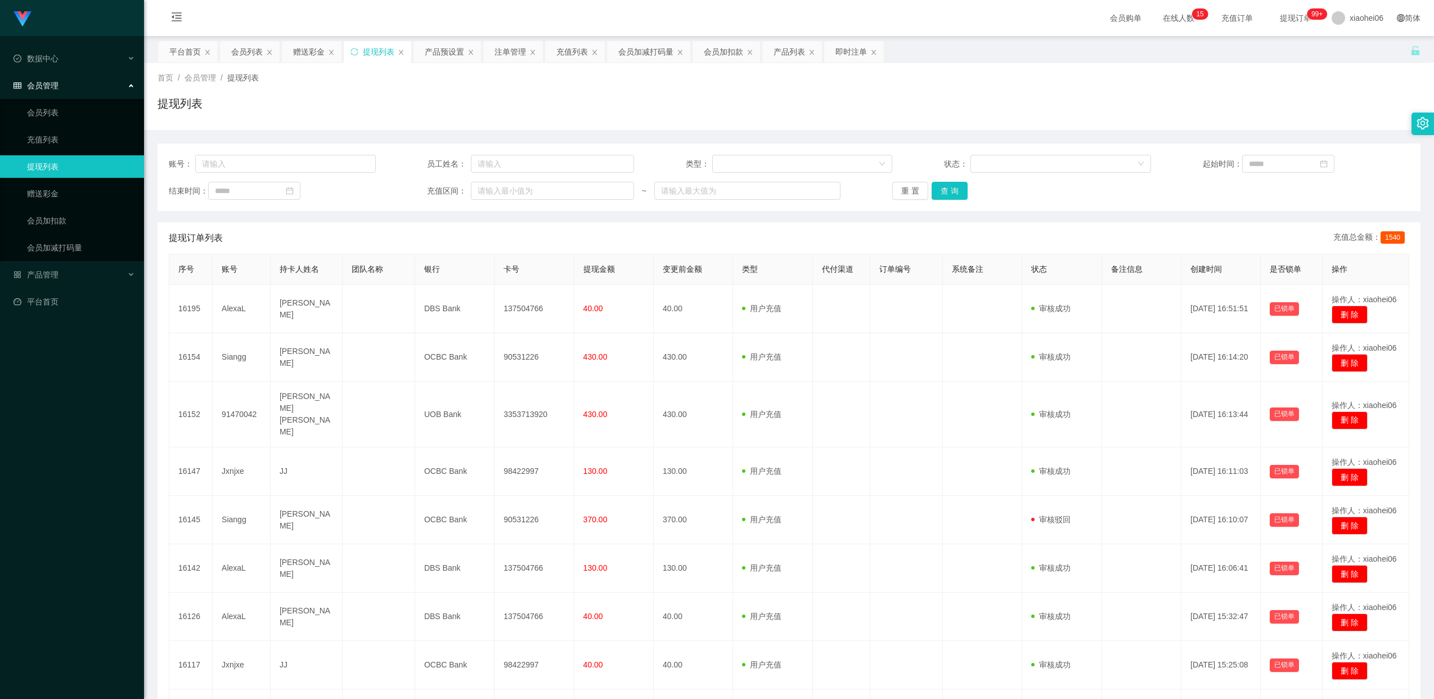 The width and height of the screenshot is (1434, 699). Describe the element at coordinates (285, 164) in the screenshot. I see `input: 请输入` at that location.